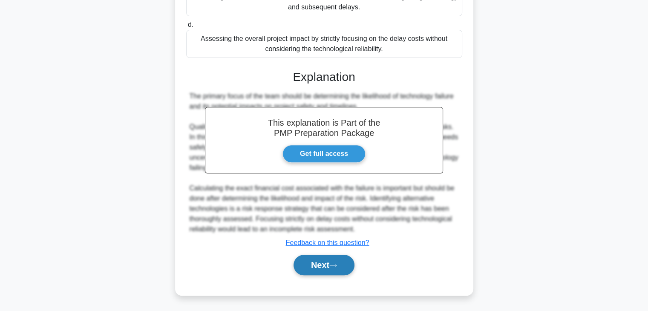 The image size is (648, 311). Describe the element at coordinates (324, 154) in the screenshot. I see `a: Get full access` at that location.